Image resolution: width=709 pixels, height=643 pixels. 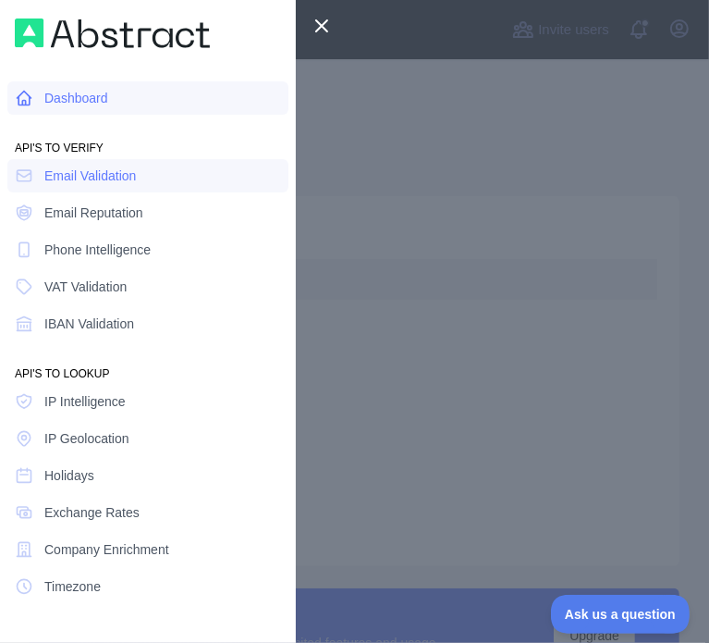 I want to click on a: Holidays, so click(x=148, y=475).